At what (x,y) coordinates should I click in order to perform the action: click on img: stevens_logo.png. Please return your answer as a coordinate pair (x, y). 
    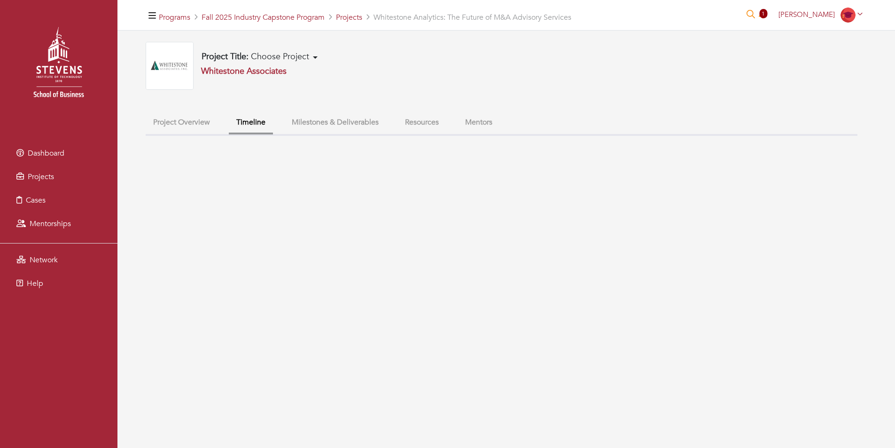
    Looking at the image, I should click on (59, 66).